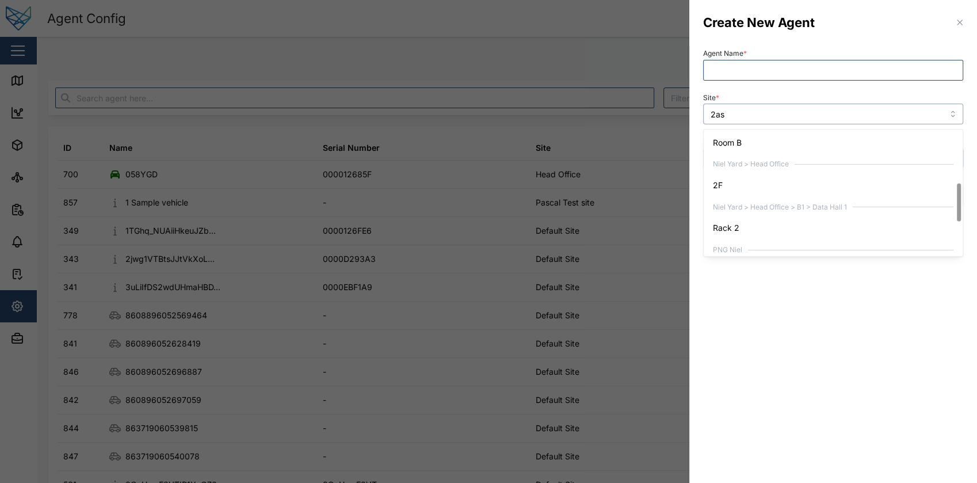 The height and width of the screenshot is (483, 977). What do you see at coordinates (833, 114) in the screenshot?
I see `input: Choose a site` at bounding box center [833, 114].